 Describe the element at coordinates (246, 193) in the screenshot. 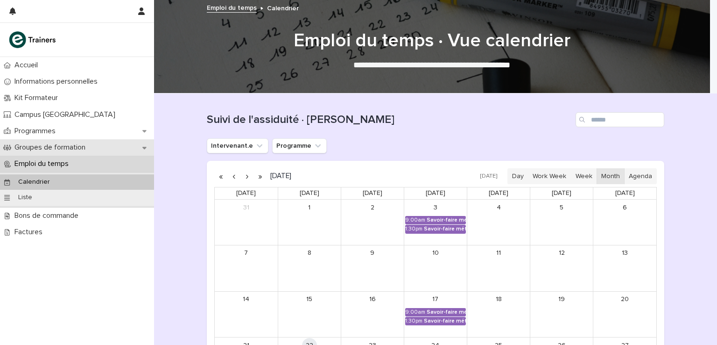

I see `a: Sunday` at that location.